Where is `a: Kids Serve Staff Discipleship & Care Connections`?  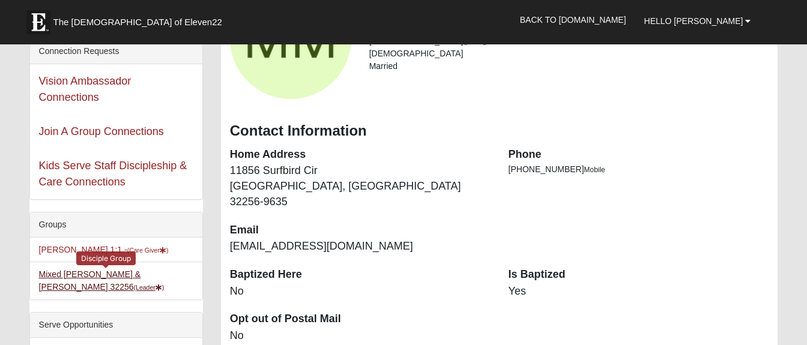 a: Kids Serve Staff Discipleship & Care Connections is located at coordinates (113, 174).